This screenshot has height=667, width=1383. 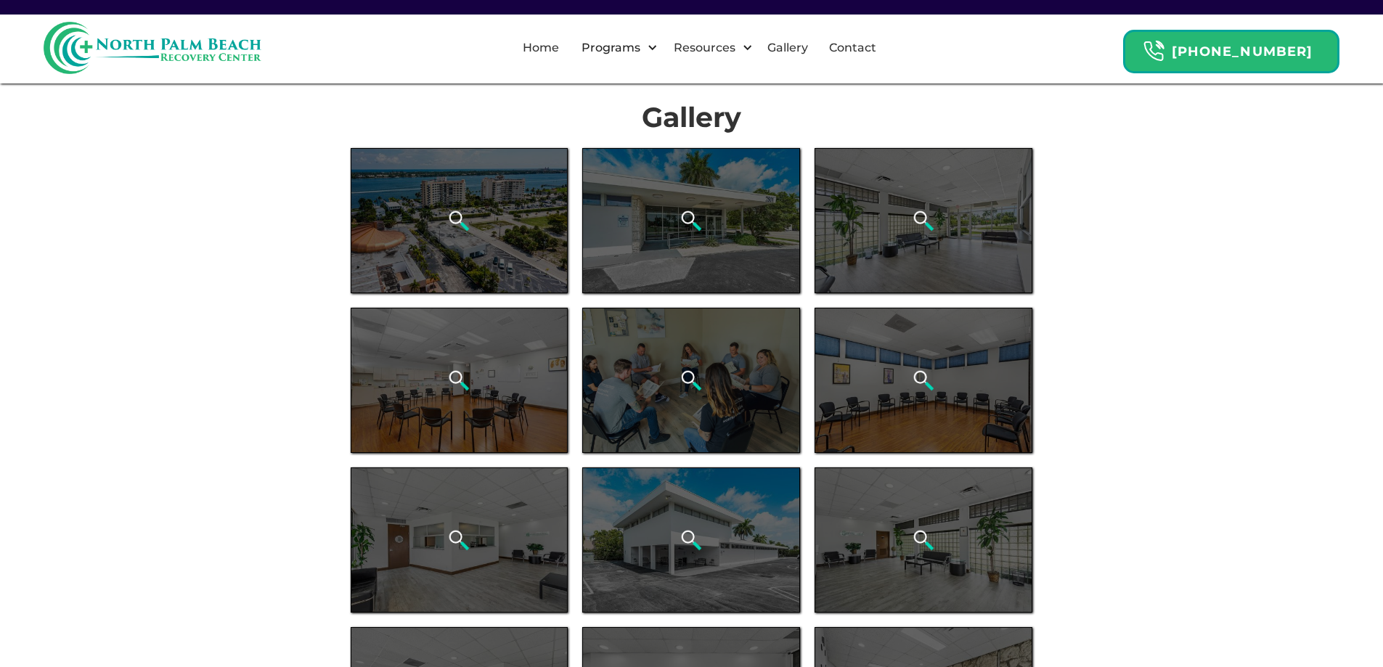 I want to click on a: Contact, so click(x=852, y=48).